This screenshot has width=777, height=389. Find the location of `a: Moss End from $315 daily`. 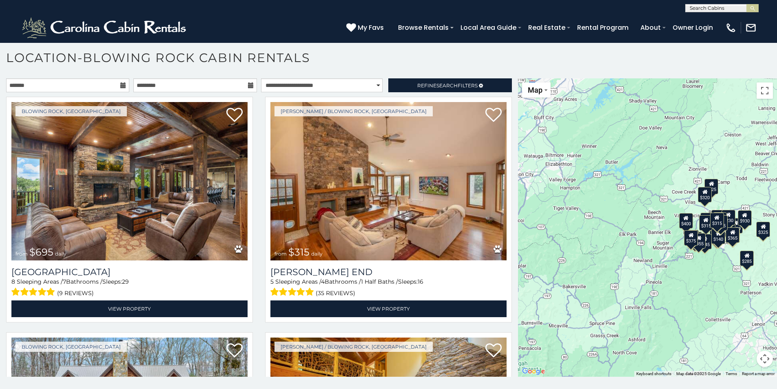

a: Moss End from $315 daily is located at coordinates (388, 181).